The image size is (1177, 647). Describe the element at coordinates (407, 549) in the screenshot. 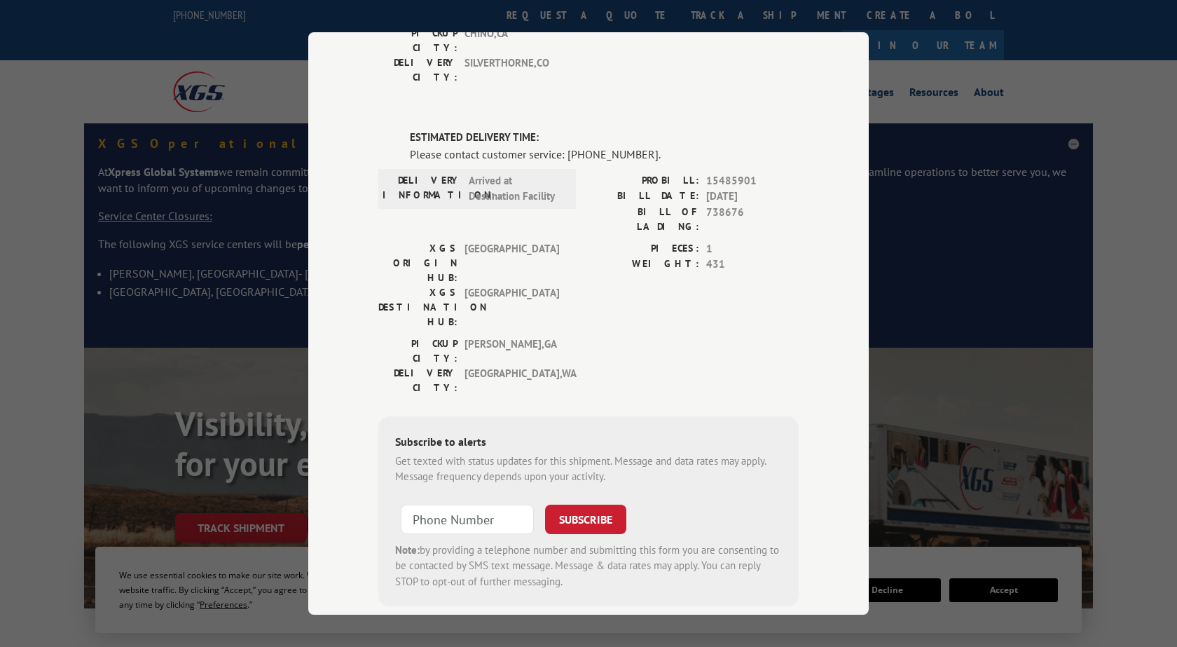

I see `strong: Note:` at that location.